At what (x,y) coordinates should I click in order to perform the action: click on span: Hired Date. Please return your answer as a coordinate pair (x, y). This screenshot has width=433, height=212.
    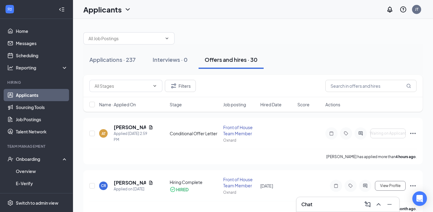
    Looking at the image, I should click on (271, 104).